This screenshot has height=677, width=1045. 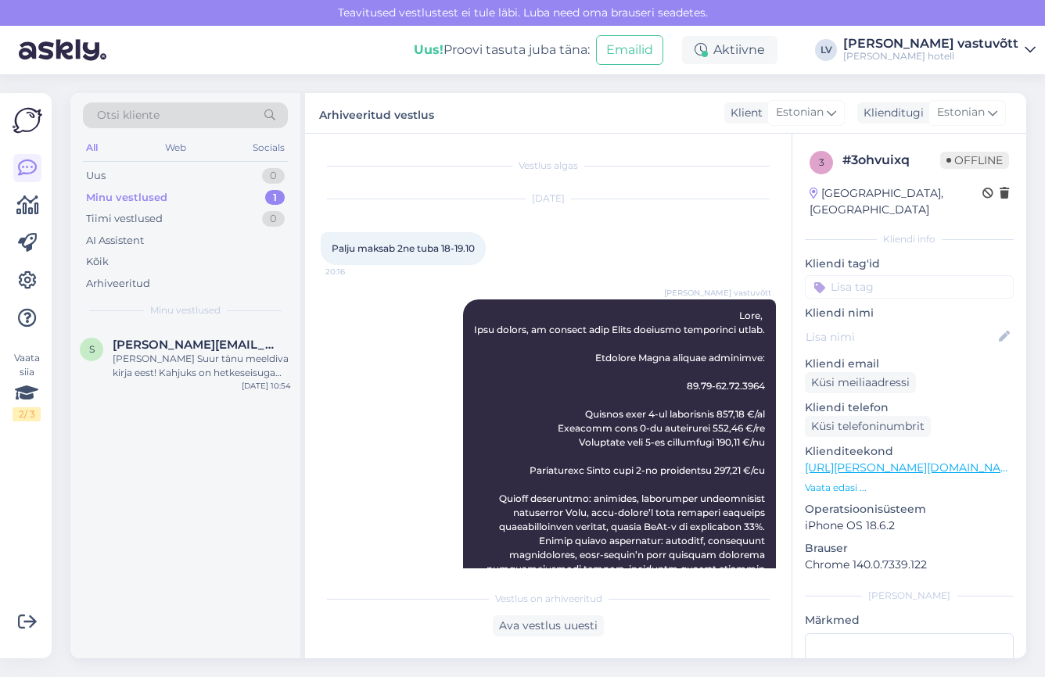 I want to click on div: Kõik, so click(x=97, y=262).